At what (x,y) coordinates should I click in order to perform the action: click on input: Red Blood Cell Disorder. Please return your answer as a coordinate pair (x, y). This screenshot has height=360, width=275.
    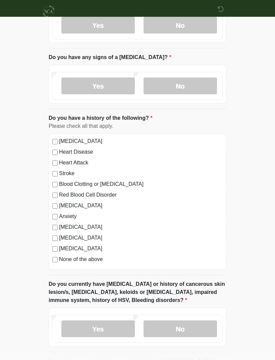
    Looking at the image, I should click on (55, 195).